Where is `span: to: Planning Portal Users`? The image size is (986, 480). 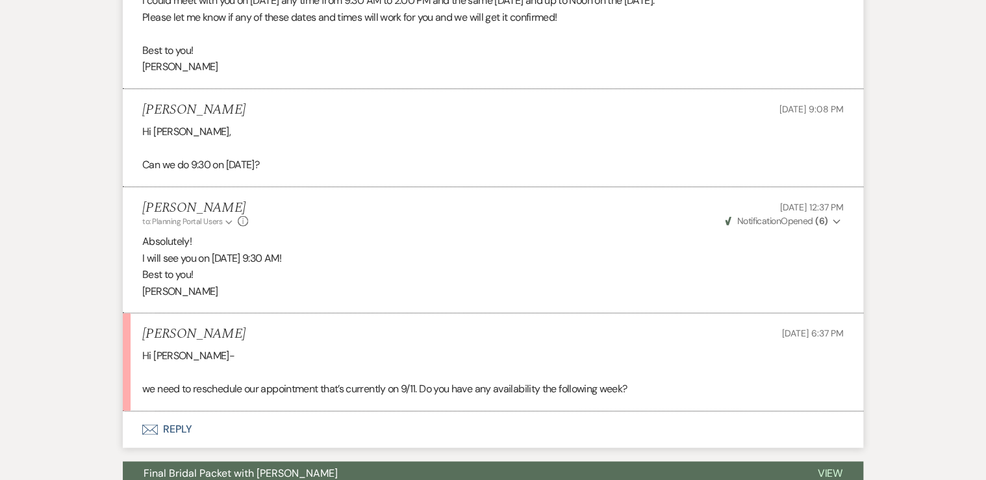
span: to: Planning Portal Users is located at coordinates (182, 222).